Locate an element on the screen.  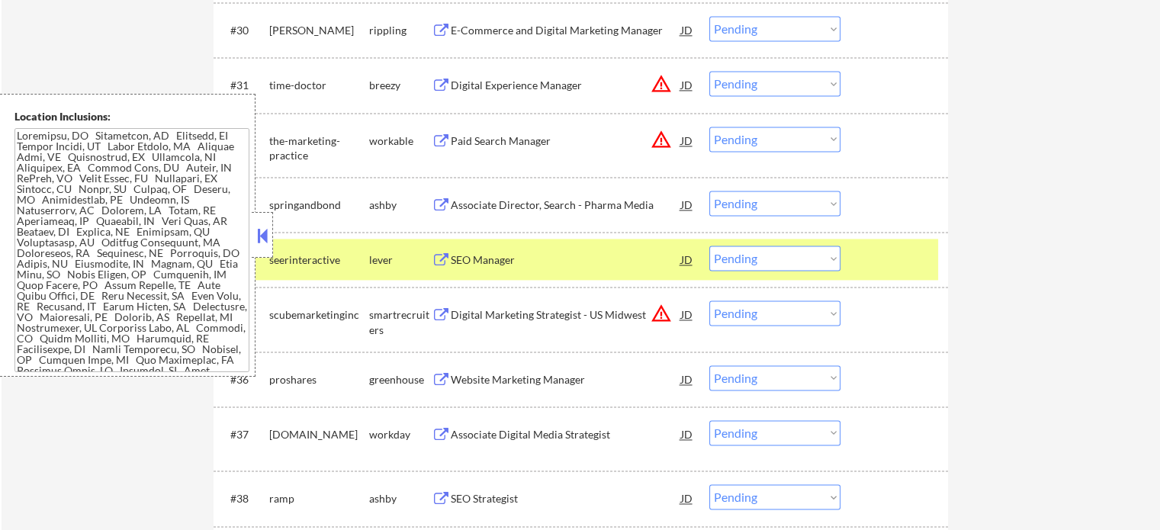
div: scubemarketinginc is located at coordinates (319, 315).